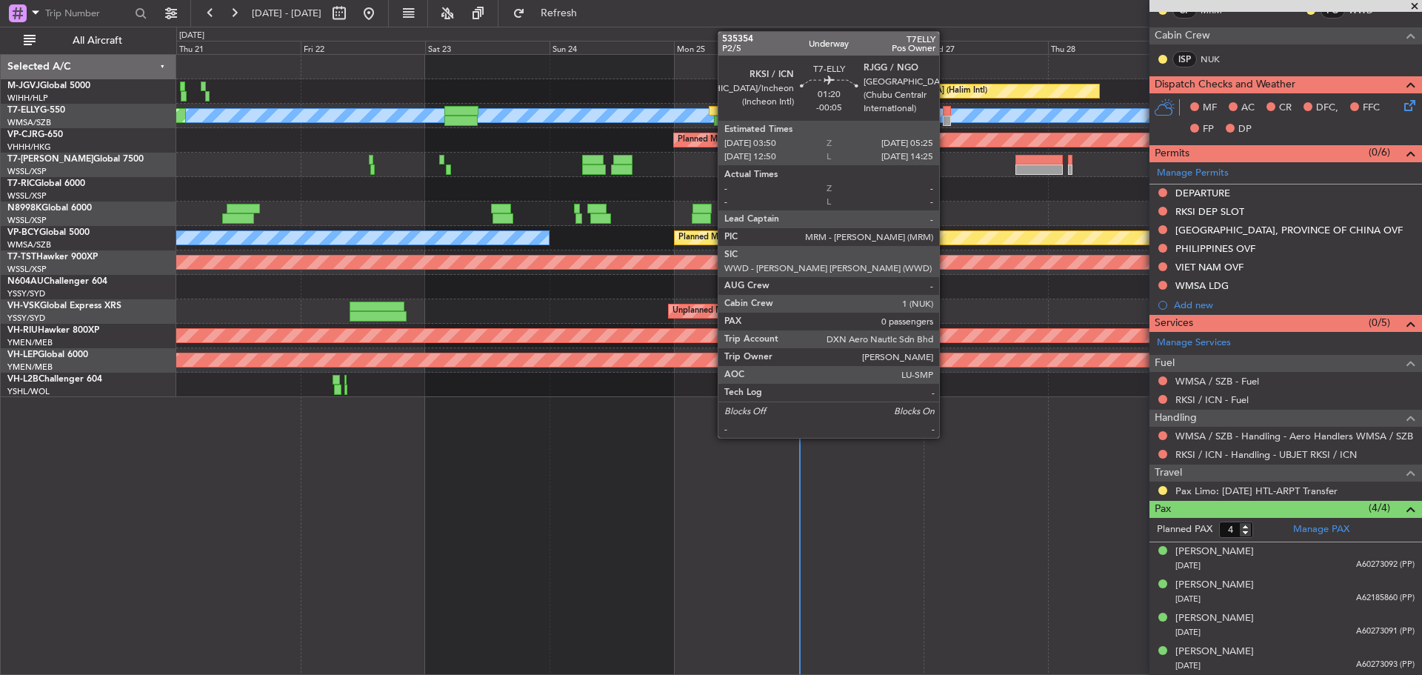 The height and width of the screenshot is (675, 1422). Describe the element at coordinates (1212, 399) in the screenshot. I see `a: RKSI / ICN - Fuel` at that location.